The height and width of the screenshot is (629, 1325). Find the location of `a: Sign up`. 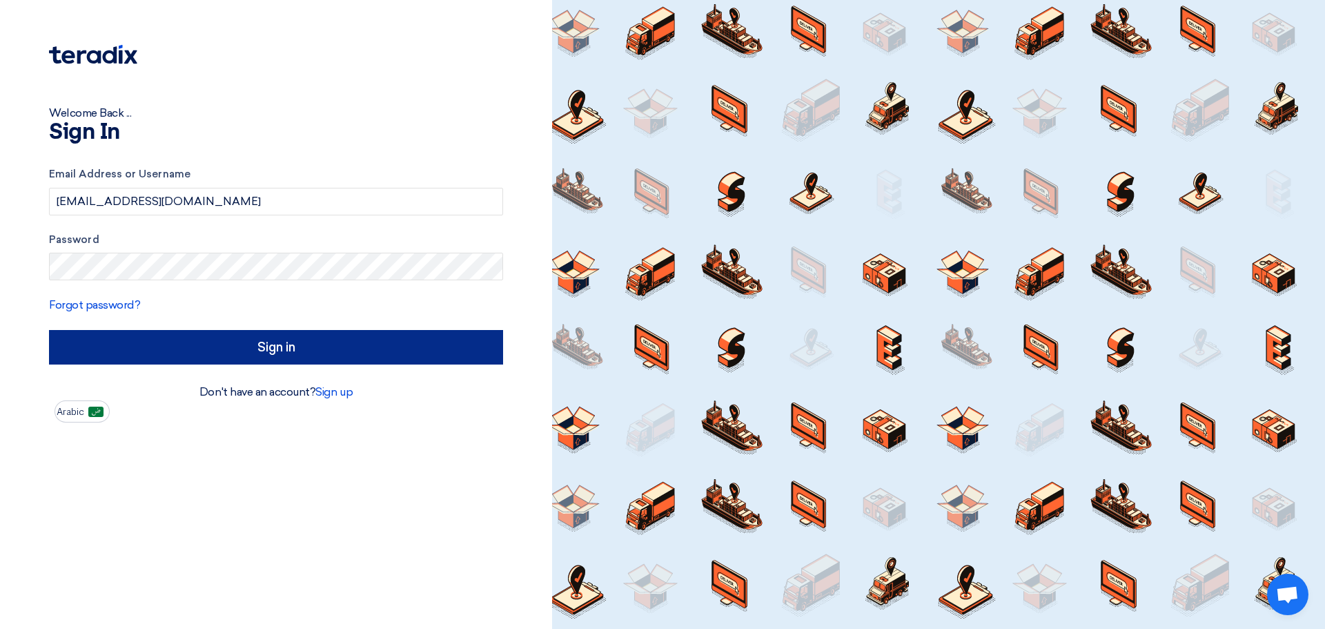

a: Sign up is located at coordinates (334, 391).